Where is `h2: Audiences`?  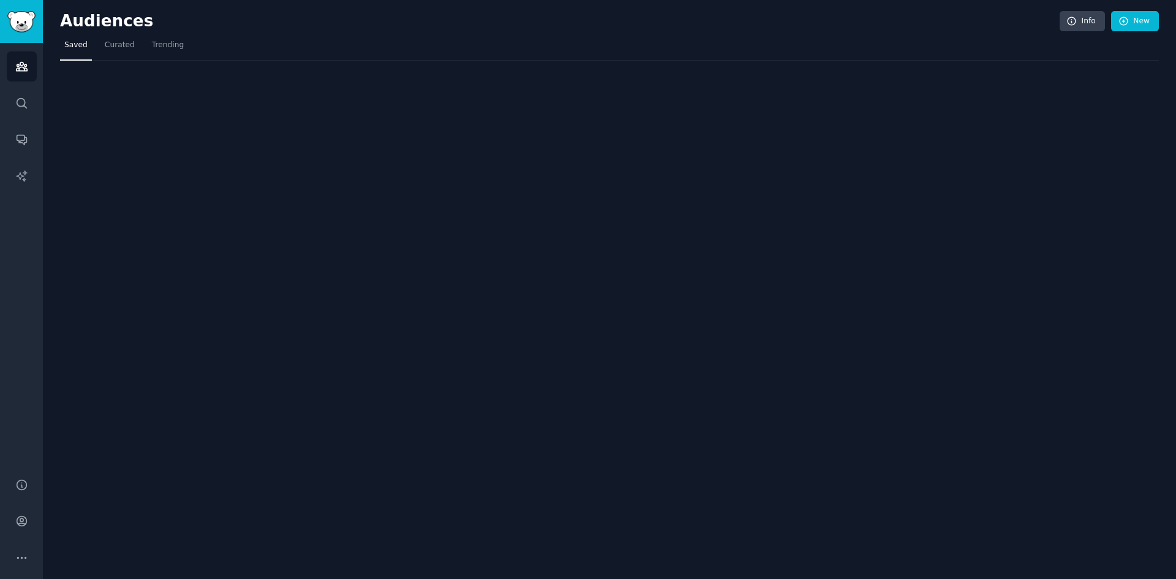 h2: Audiences is located at coordinates (560, 21).